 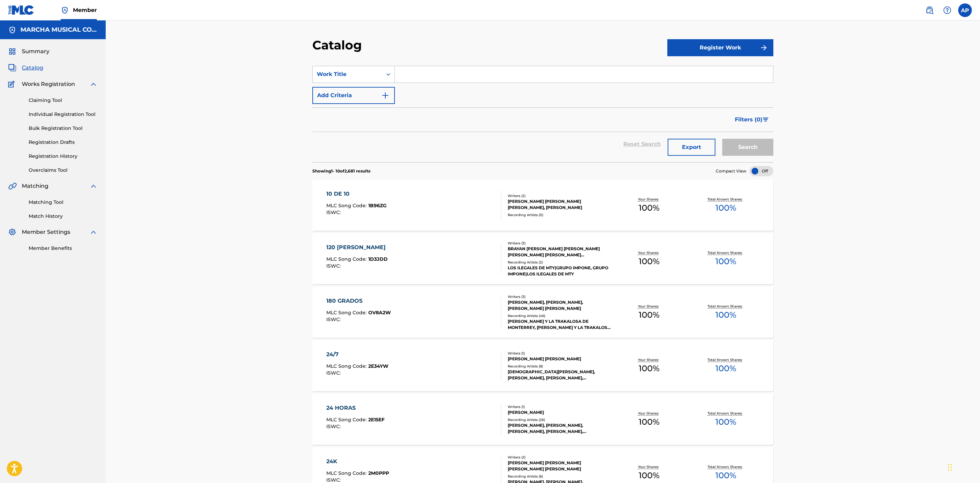 I want to click on img: Catalog, so click(x=12, y=68).